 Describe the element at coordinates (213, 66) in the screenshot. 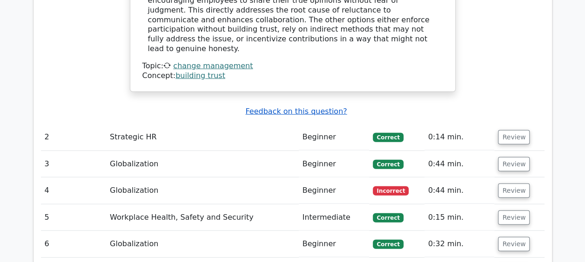

I see `a: change management` at that location.